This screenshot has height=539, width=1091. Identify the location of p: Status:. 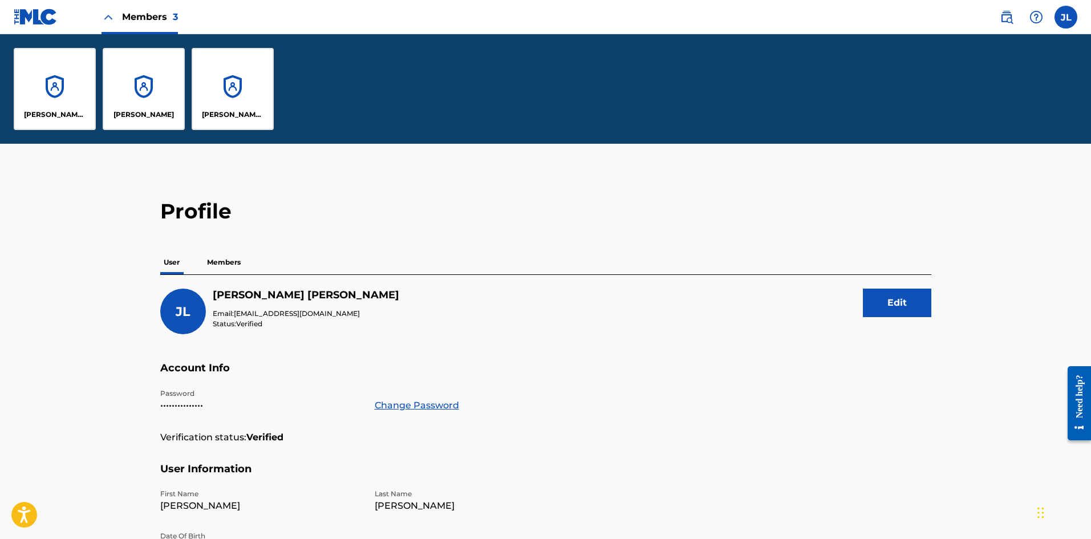
(306, 324).